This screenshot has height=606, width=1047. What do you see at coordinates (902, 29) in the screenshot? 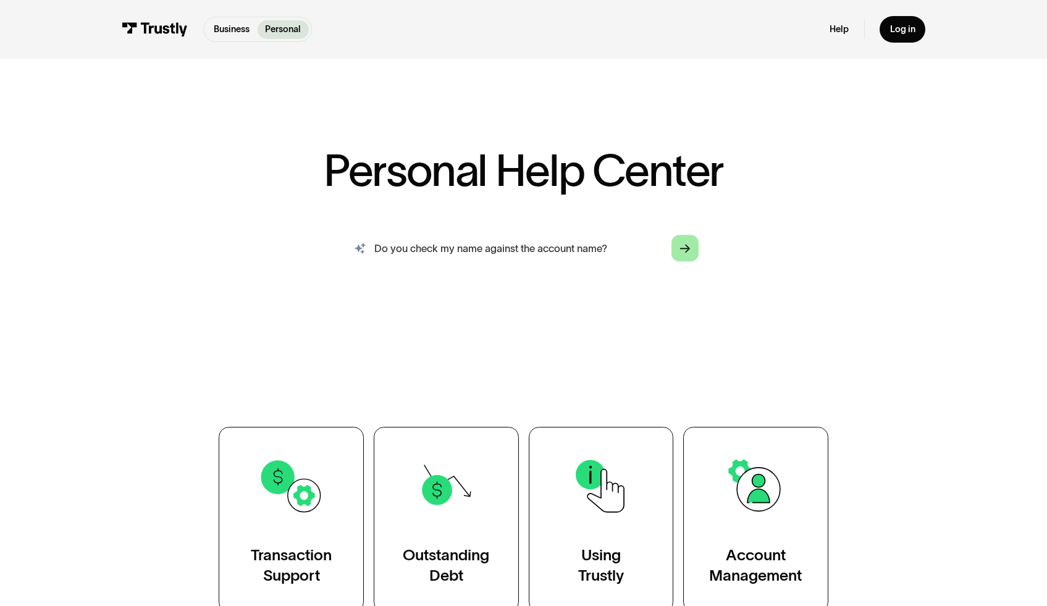
I see `div: Log in` at bounding box center [902, 29].